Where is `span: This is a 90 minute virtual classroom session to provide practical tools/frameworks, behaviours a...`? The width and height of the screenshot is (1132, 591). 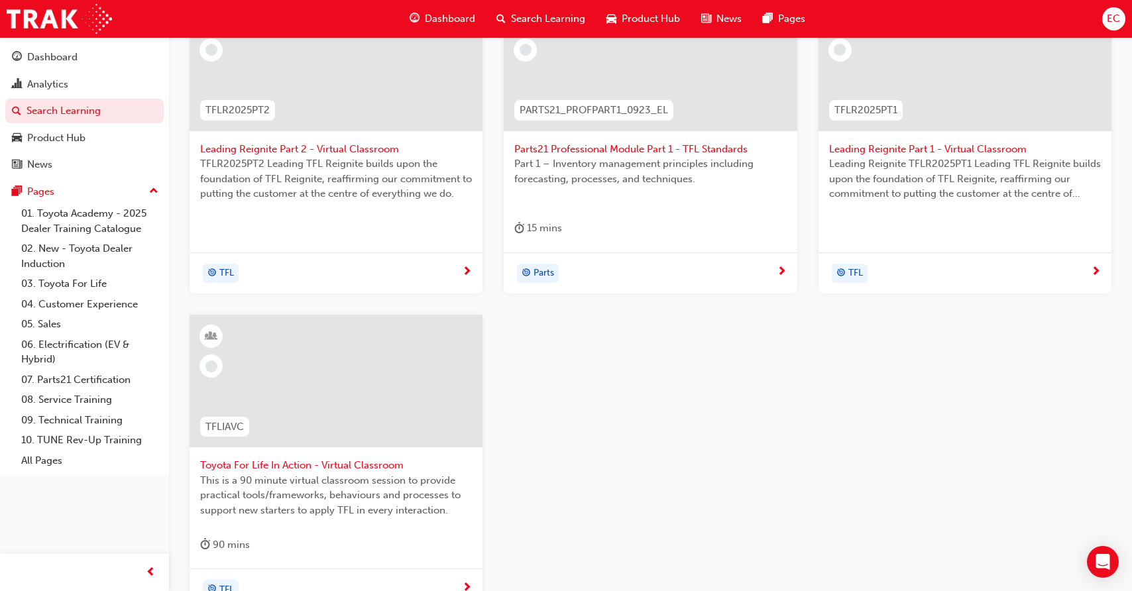
span: This is a 90 minute virtual classroom session to provide practical tools/frameworks, behaviours a... is located at coordinates (336, 496).